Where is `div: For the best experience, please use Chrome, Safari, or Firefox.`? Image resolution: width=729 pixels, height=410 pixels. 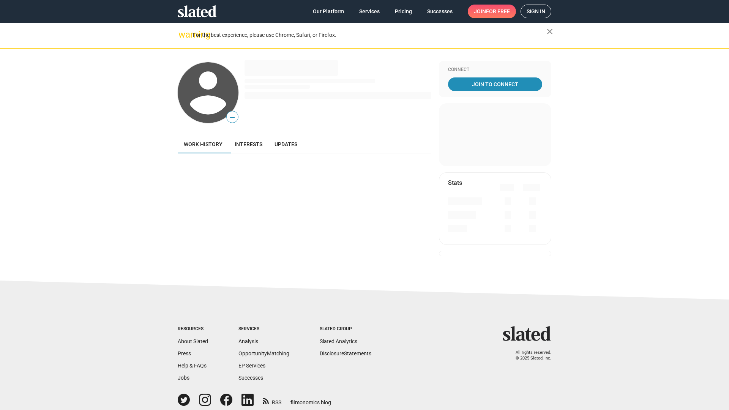 div: For the best experience, please use Chrome, Safari, or Firefox. is located at coordinates (370, 35).